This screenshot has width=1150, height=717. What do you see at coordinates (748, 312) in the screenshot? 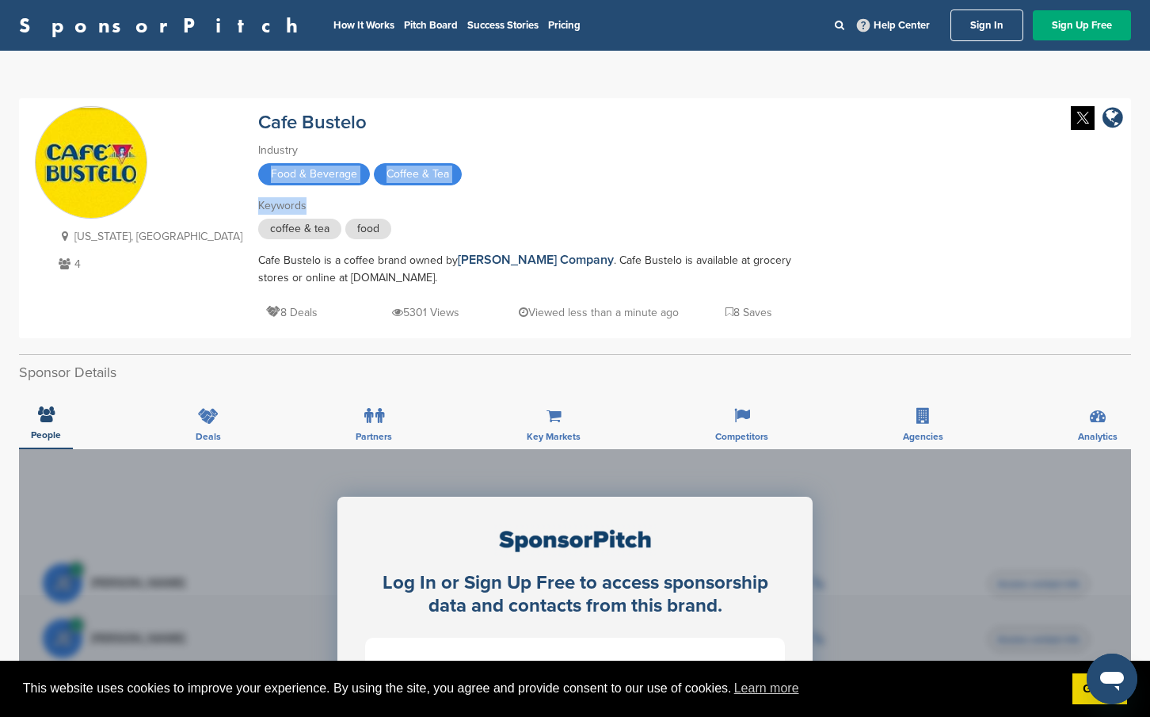
I see `p: 8 Saves` at bounding box center [748, 312].